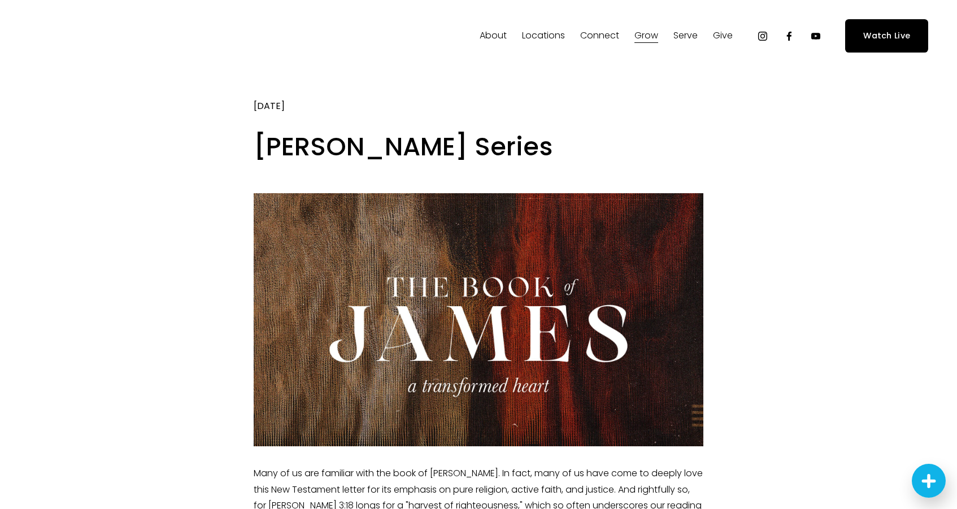 This screenshot has height=509, width=957. I want to click on a: Facebook, so click(789, 36).